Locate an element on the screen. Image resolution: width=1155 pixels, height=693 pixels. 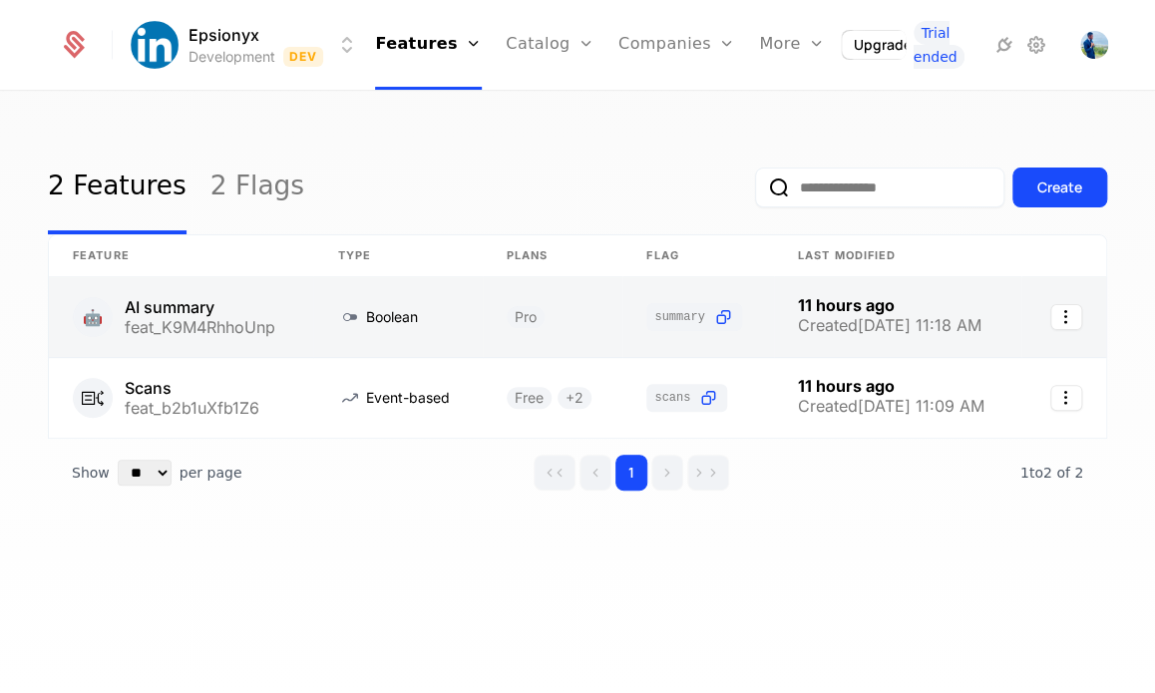
span: 2 is located at coordinates (1051, 473).